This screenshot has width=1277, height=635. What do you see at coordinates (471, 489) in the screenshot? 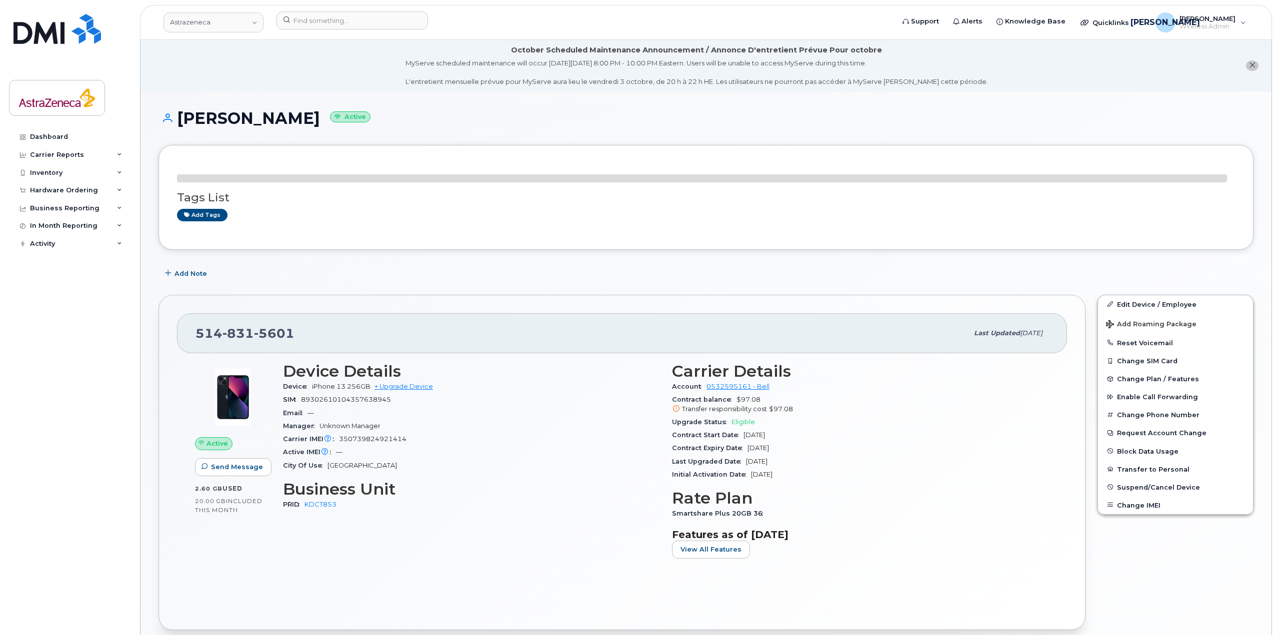
I see `h3: Business Unit` at bounding box center [471, 489].